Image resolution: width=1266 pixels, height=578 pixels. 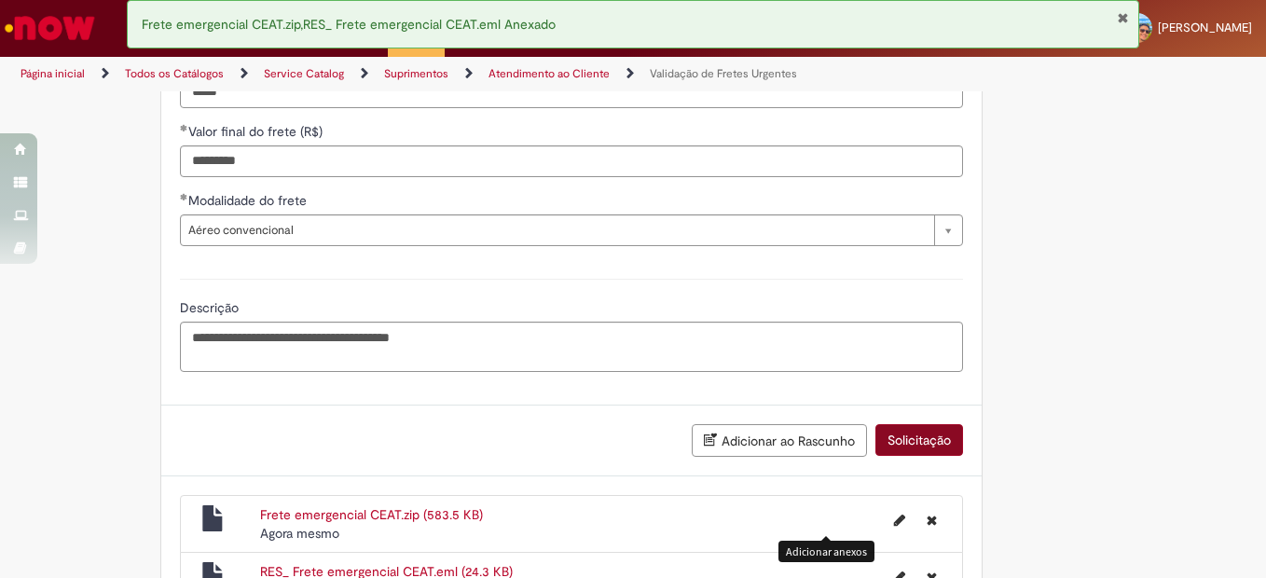 I want to click on a: Frete emergencial CEAT.zip (583.5 KB), so click(x=371, y=515).